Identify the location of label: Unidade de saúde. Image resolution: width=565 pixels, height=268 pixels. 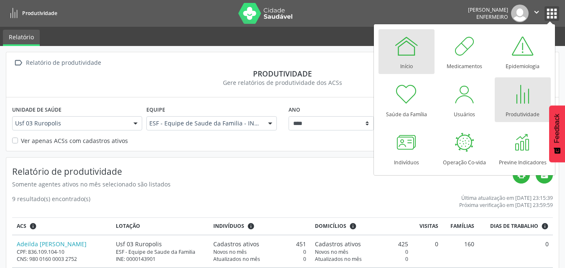
(37, 110).